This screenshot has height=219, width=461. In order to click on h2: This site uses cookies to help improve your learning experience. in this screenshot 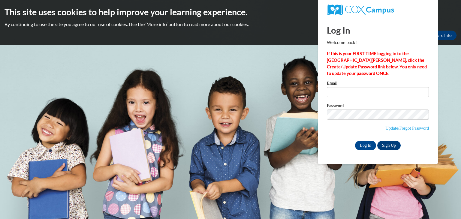, I will do `click(231, 12)`.